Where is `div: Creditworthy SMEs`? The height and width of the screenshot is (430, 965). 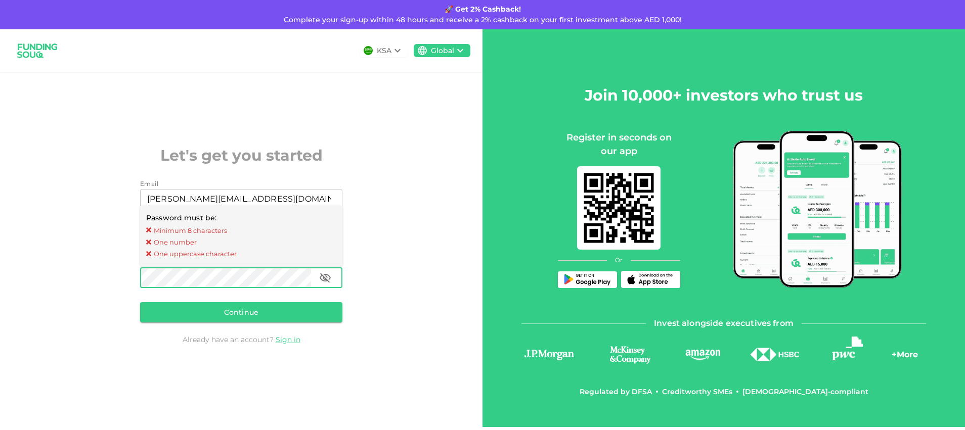 div: Creditworthy SMEs is located at coordinates (697, 392).